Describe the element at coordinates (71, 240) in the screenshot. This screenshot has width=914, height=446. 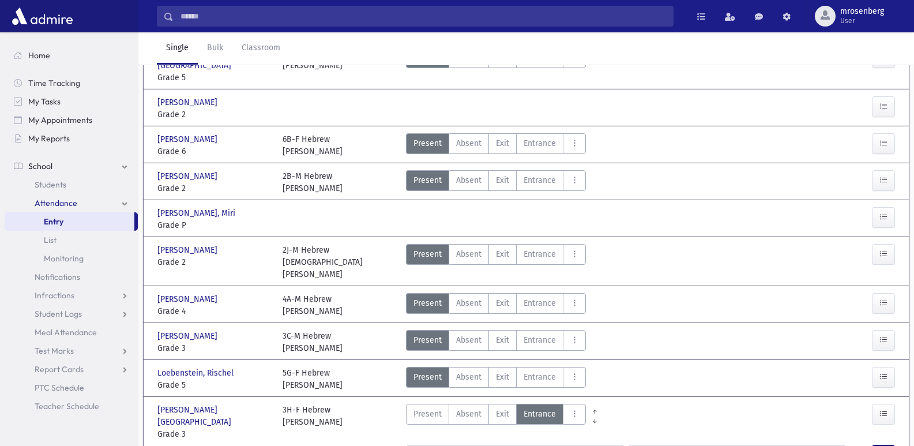
I see `a: List` at that location.